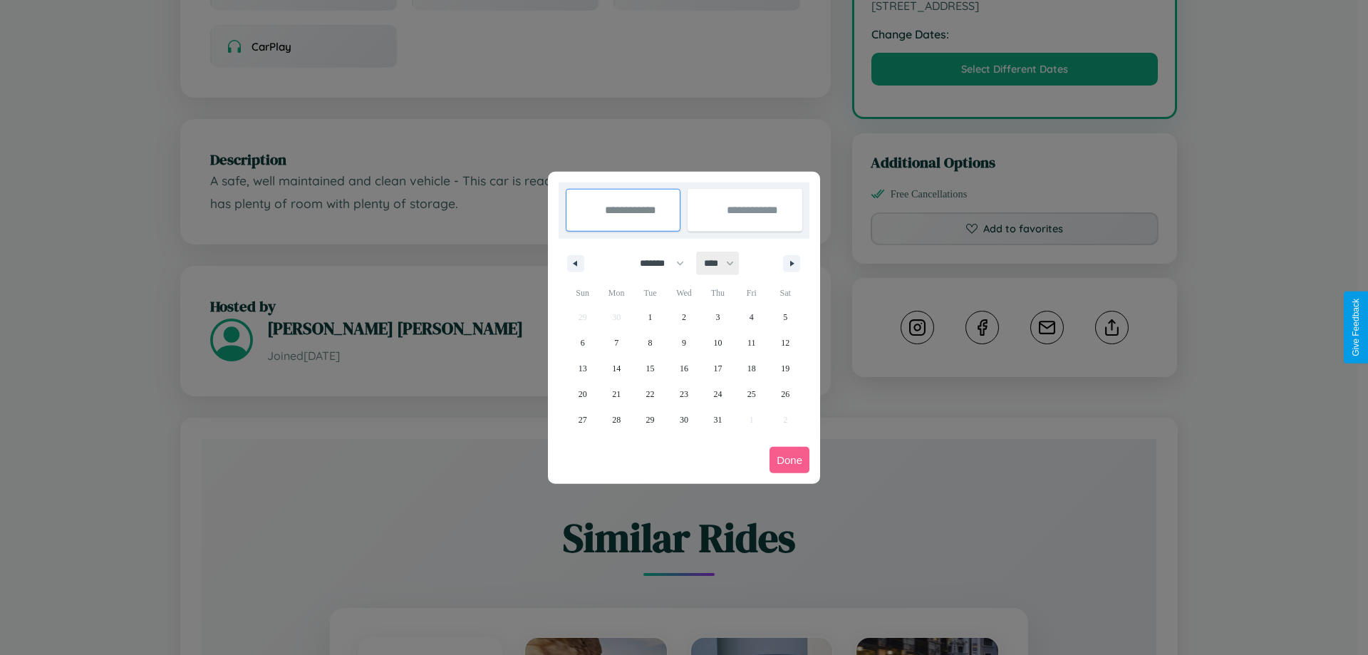 This screenshot has height=655, width=1368. What do you see at coordinates (650, 317) in the screenshot?
I see `button: 1` at bounding box center [650, 317].